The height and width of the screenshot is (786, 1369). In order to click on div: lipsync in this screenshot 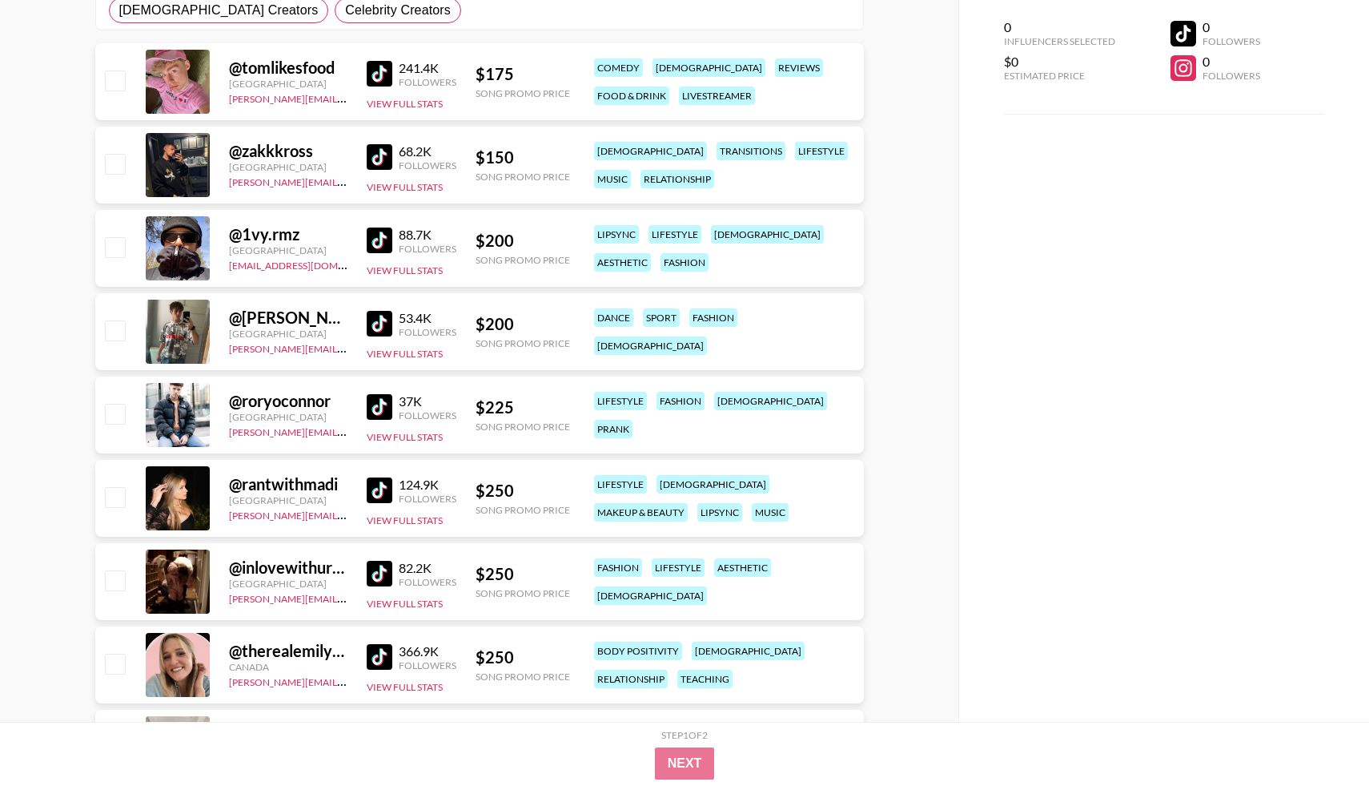, I will do `click(617, 234)`.